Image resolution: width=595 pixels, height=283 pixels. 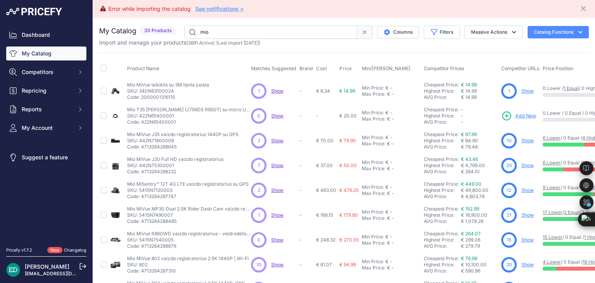 What do you see at coordinates (219, 9) in the screenshot?
I see `a: See notifications >` at bounding box center [219, 9].